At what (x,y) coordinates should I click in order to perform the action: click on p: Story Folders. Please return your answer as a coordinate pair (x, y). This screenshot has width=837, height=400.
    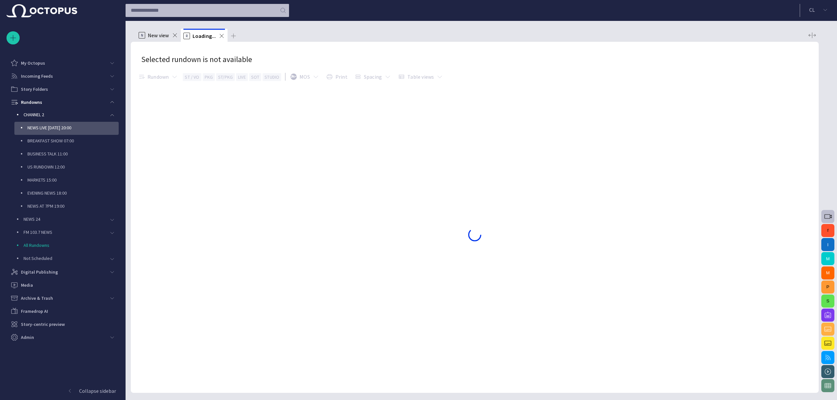
    Looking at the image, I should click on (34, 89).